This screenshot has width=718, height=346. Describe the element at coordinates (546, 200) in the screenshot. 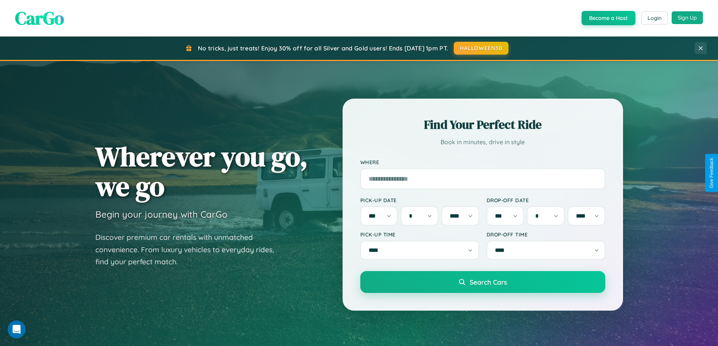

I see `label: Drop-off Date` at that location.